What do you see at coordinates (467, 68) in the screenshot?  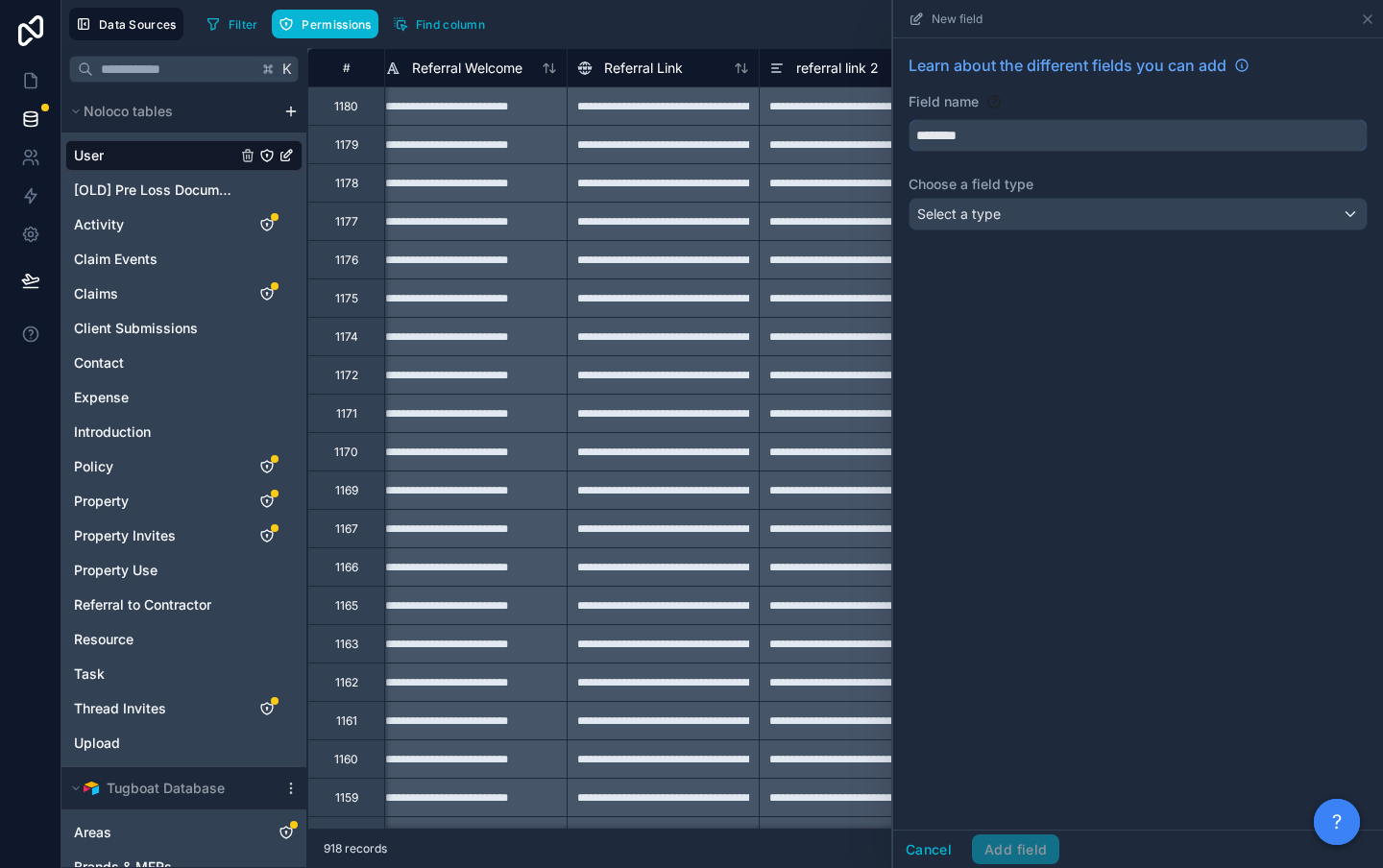 I see `span: Referral Welcome` at bounding box center [467, 68].